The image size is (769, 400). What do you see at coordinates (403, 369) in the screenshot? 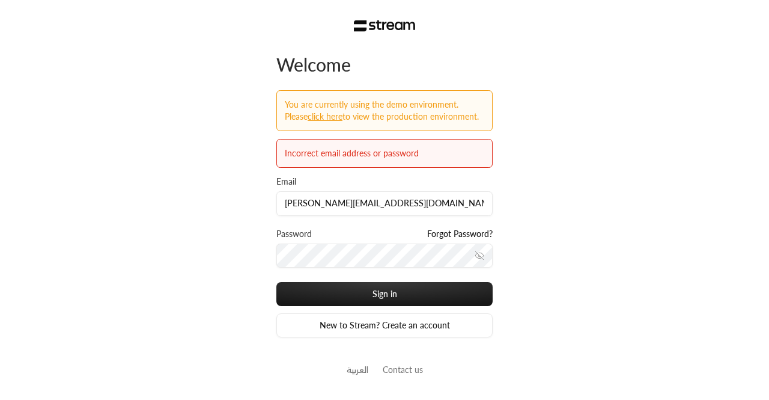
I see `button: Contact us` at bounding box center [403, 369].